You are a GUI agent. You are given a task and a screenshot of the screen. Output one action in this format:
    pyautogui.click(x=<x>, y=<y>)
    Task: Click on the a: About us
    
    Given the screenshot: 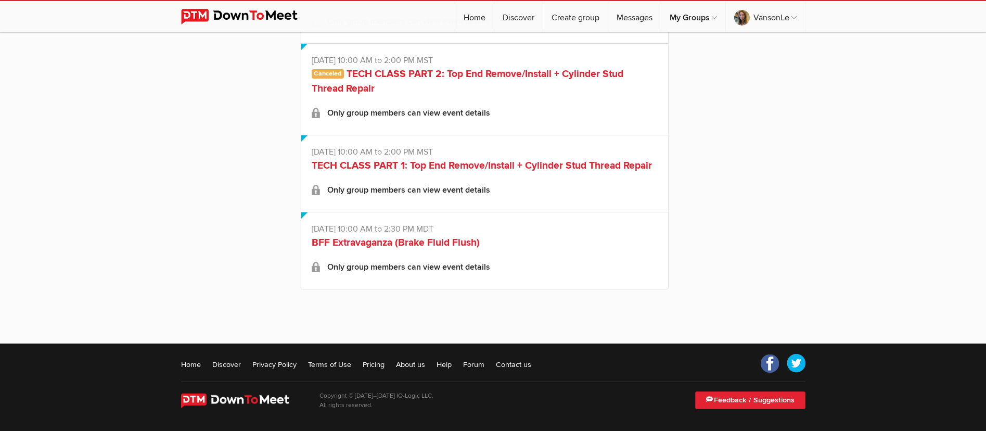 What is the action you would take?
    pyautogui.click(x=411, y=364)
    